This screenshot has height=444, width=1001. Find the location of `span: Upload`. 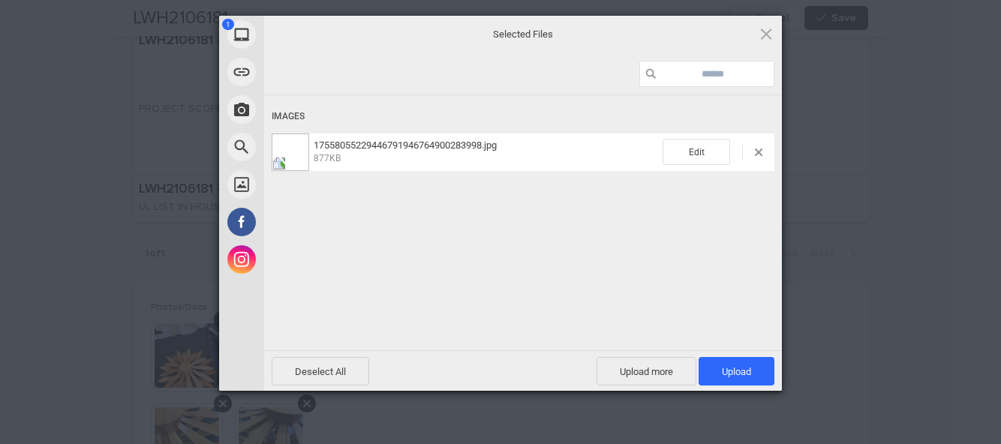

span: Upload is located at coordinates (736, 371).